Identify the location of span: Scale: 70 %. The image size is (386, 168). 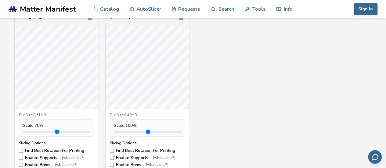
(33, 126).